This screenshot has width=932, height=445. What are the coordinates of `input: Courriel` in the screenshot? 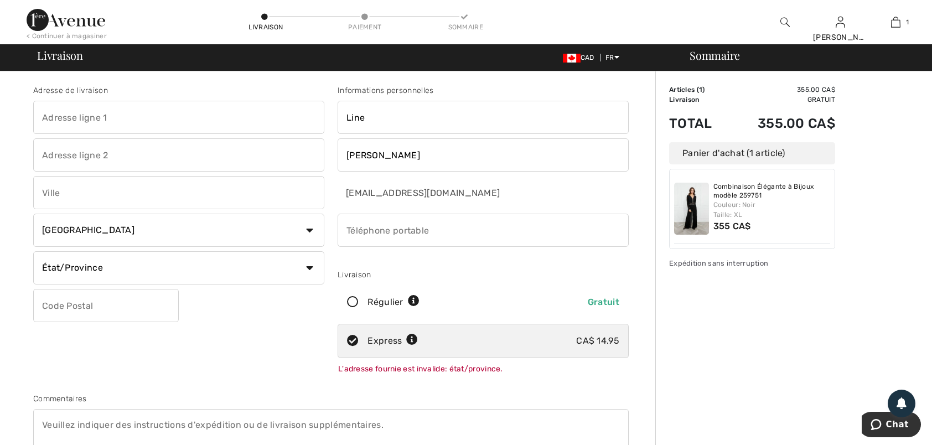 It's located at (446, 193).